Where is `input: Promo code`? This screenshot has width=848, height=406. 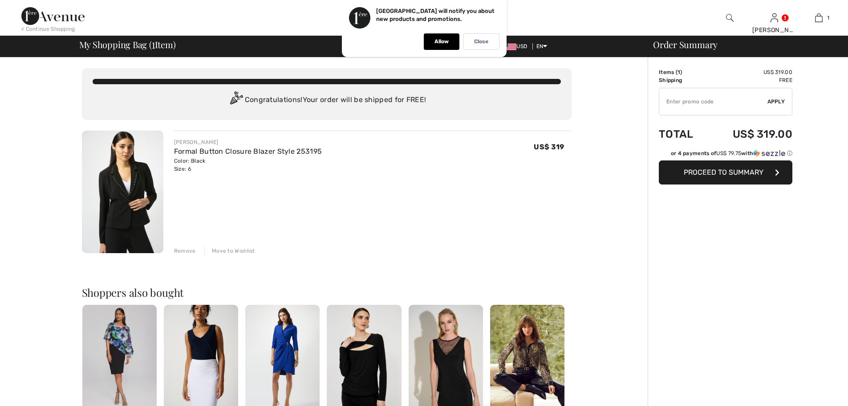 input: Promo code is located at coordinates (713, 102).